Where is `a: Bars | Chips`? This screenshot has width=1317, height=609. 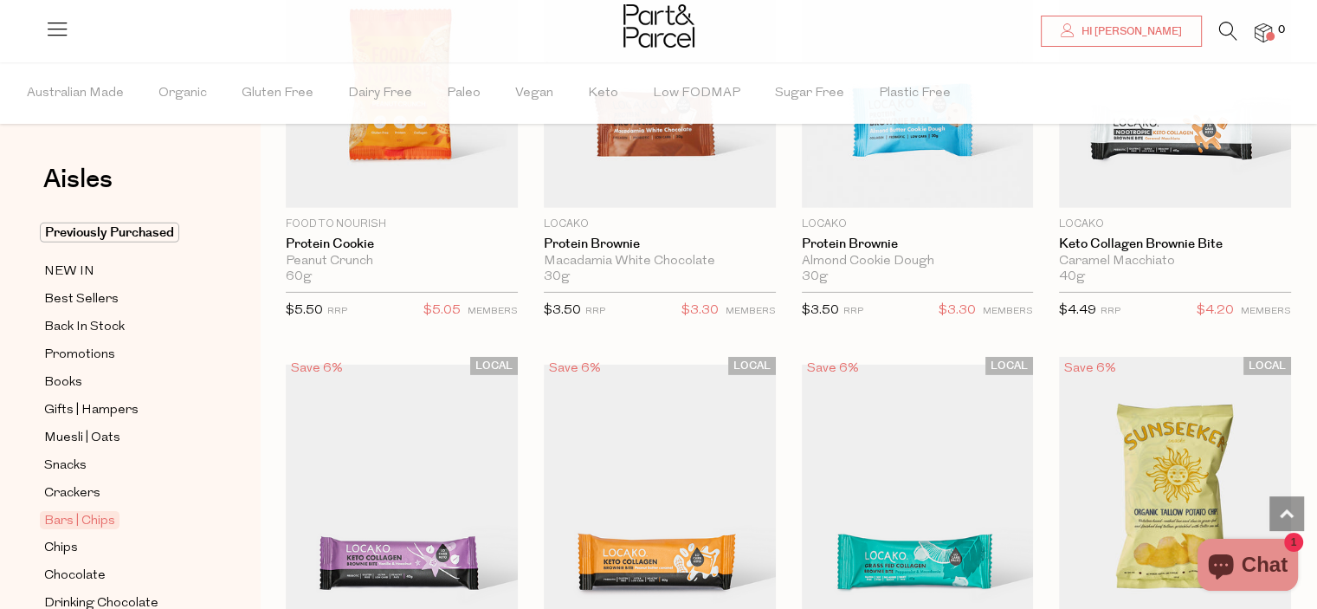
a: Bars | Chips is located at coordinates (123, 520).